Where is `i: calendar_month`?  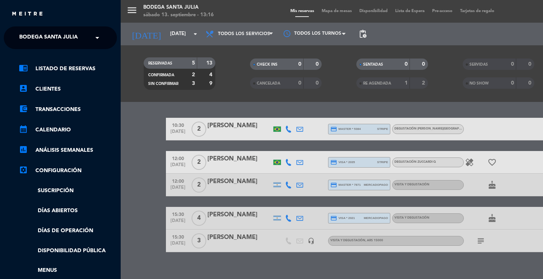
i: calendar_month is located at coordinates (23, 129).